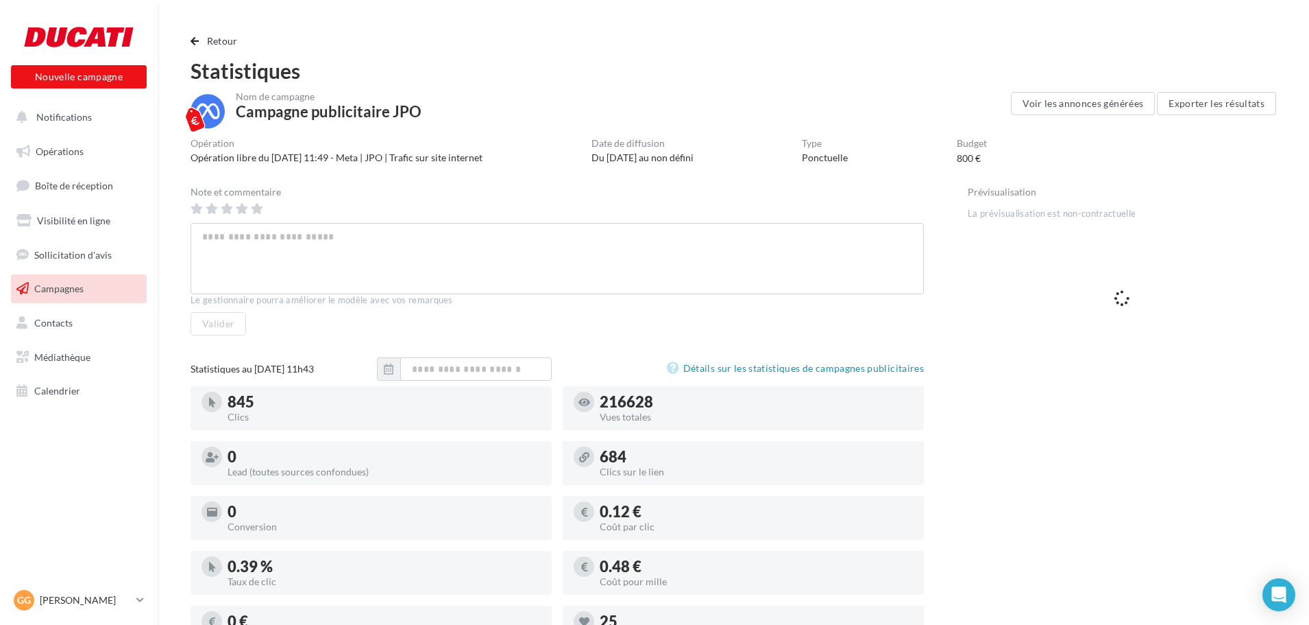 The height and width of the screenshot is (625, 1309). I want to click on a: Visibilité en ligne, so click(79, 221).